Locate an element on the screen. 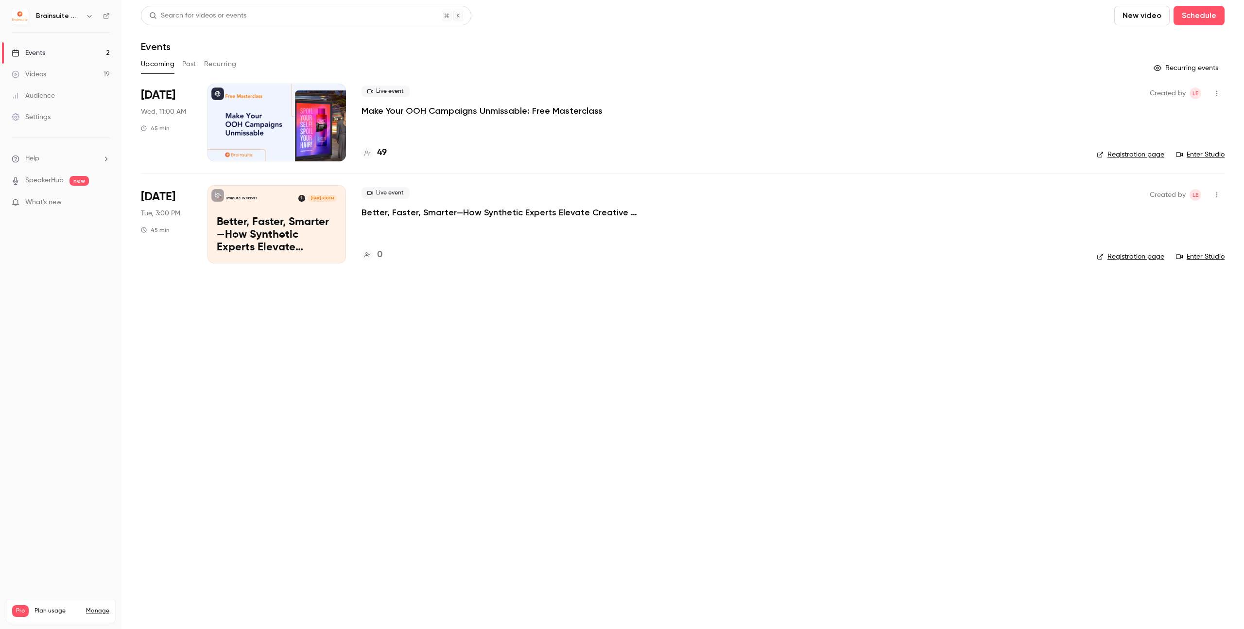 The width and height of the screenshot is (1244, 629). span: Wed, 11:00 AM is located at coordinates (163, 112).